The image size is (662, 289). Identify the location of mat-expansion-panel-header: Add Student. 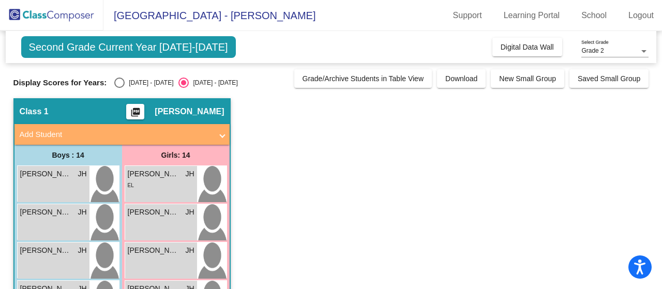
(122, 135).